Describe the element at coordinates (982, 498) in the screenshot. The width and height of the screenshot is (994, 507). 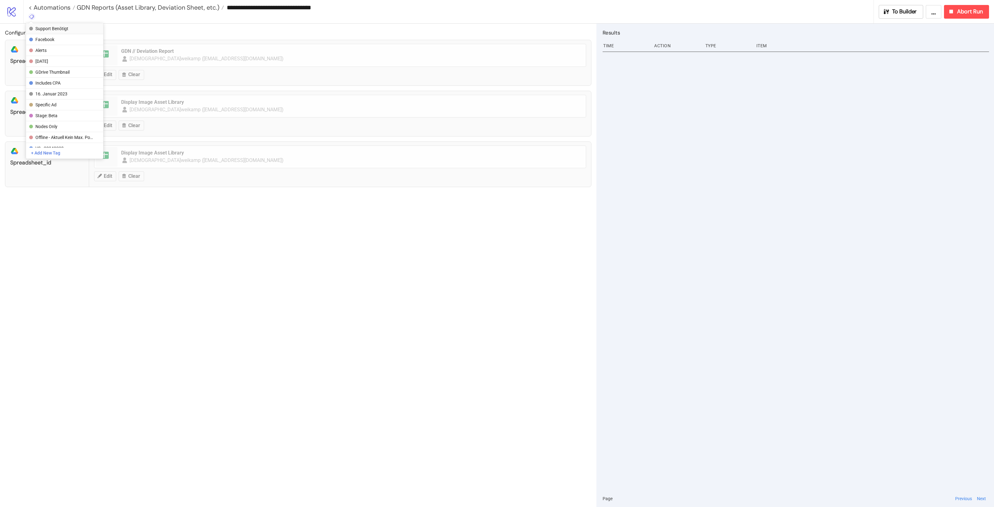
I see `button: Next` at that location.